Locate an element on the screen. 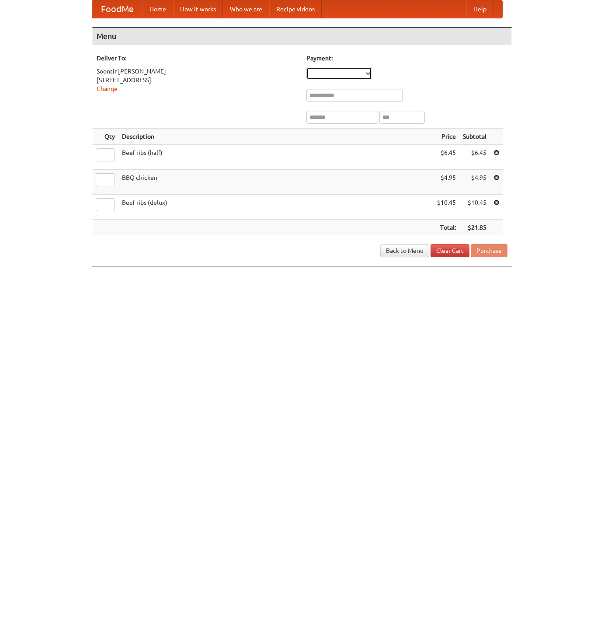  button: Purchase is located at coordinates (489, 251).